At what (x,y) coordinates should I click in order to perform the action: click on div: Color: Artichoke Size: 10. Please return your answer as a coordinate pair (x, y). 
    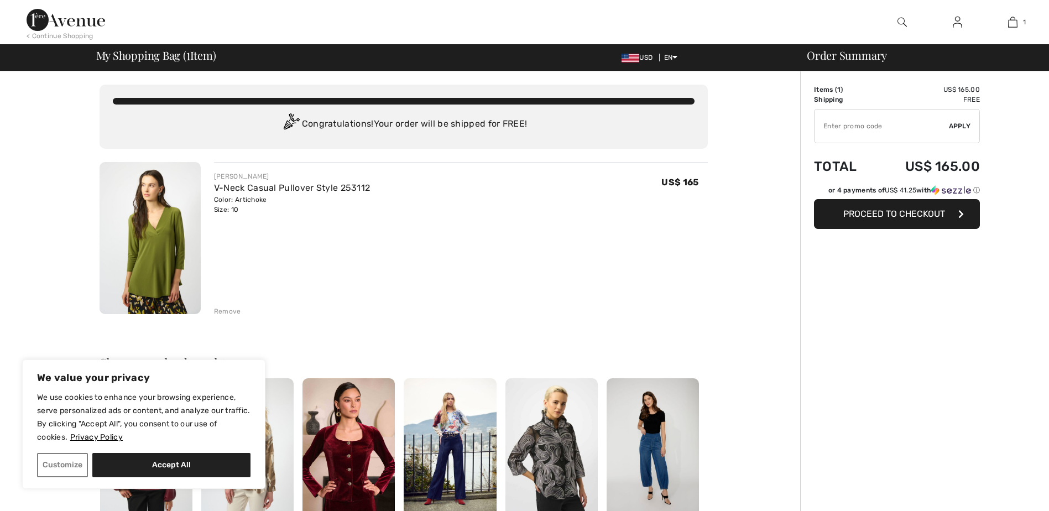
    Looking at the image, I should click on (292, 205).